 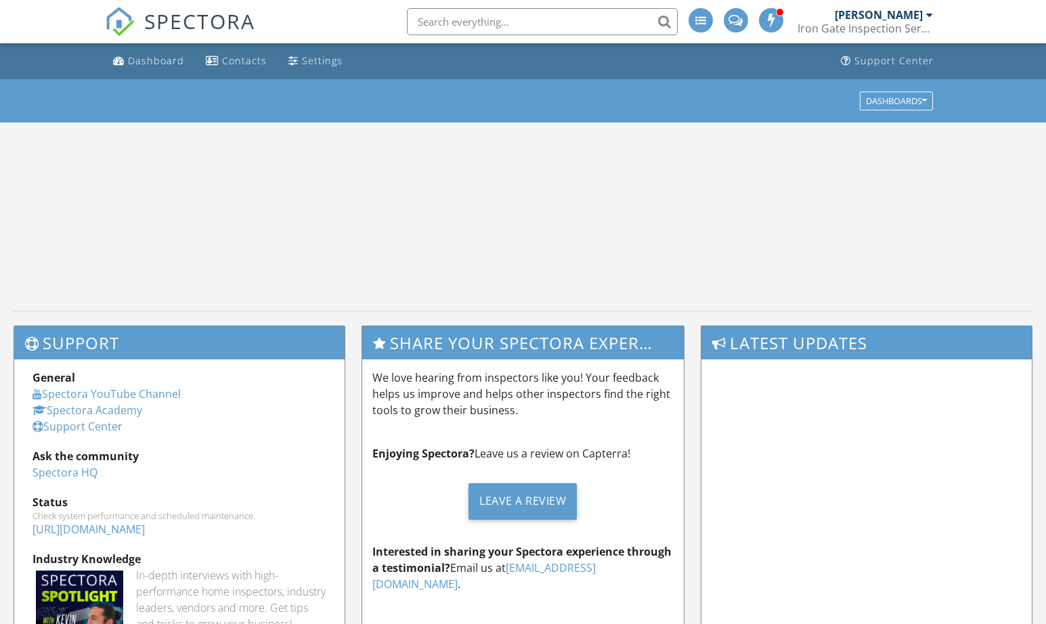 I want to click on div: Ask the community, so click(x=179, y=456).